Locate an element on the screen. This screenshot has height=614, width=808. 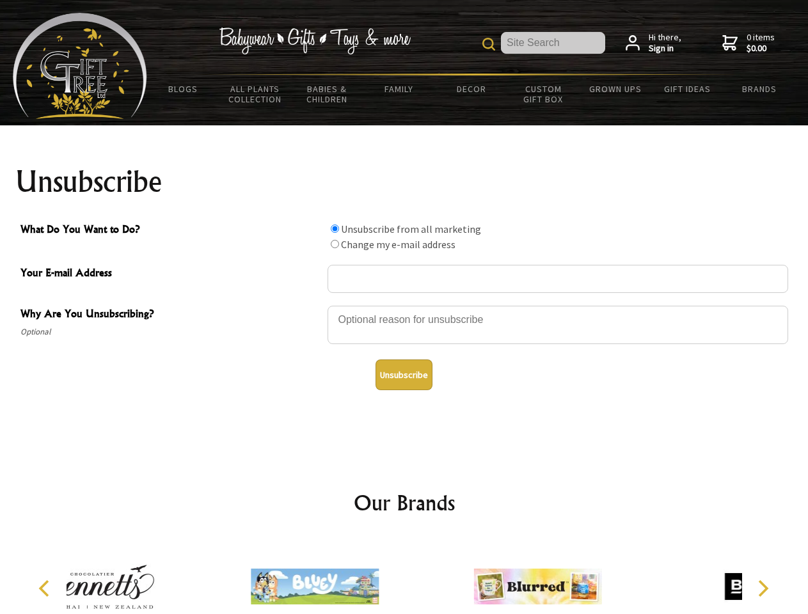
a: Custom Gift Box is located at coordinates (543, 94).